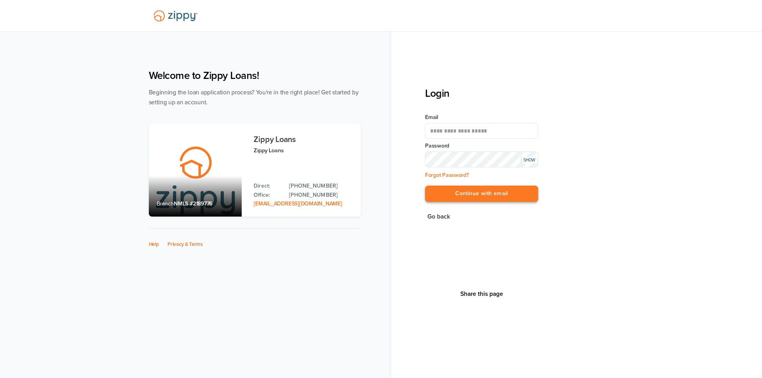 This screenshot has height=378, width=762. What do you see at coordinates (267, 195) in the screenshot?
I see `p: Office:` at bounding box center [267, 195].